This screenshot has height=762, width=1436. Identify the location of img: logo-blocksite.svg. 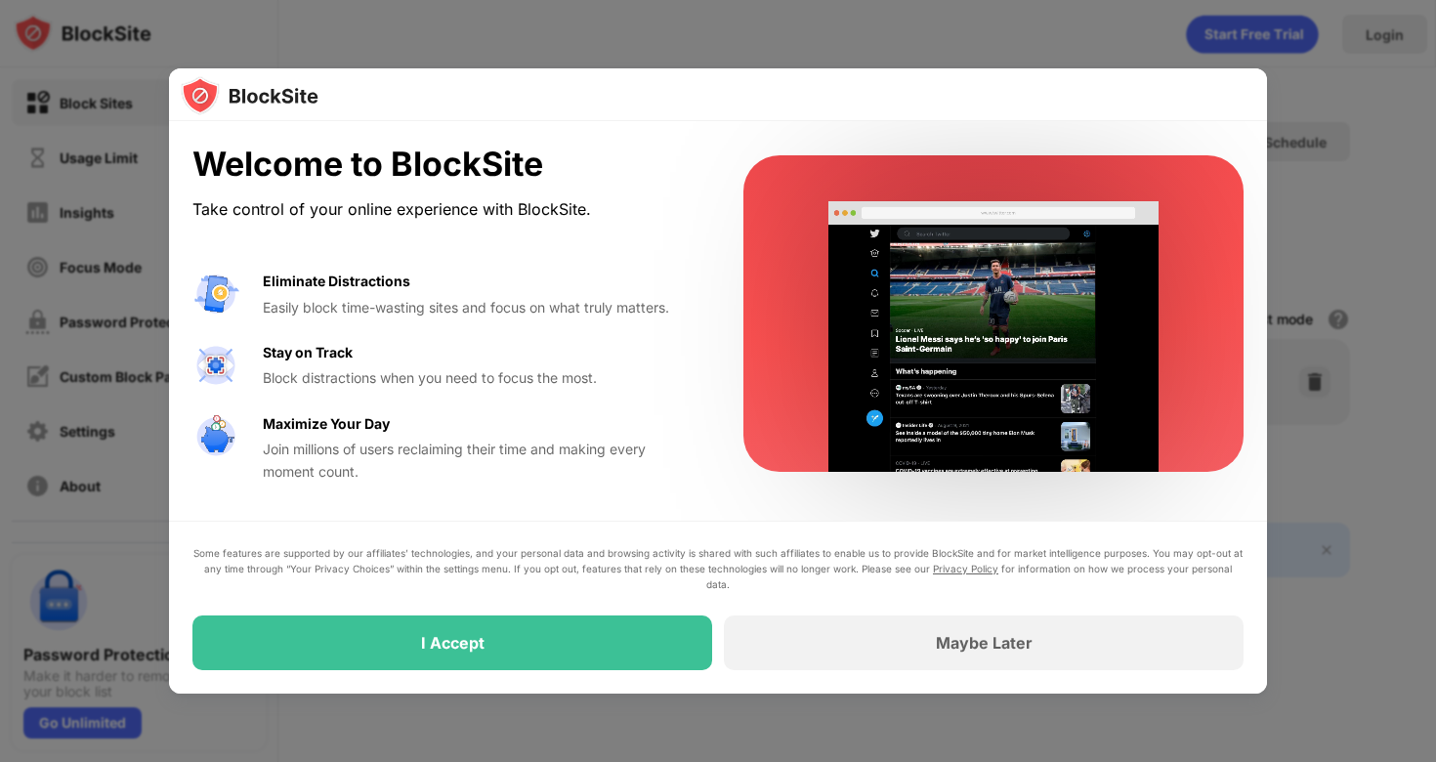
(249, 96).